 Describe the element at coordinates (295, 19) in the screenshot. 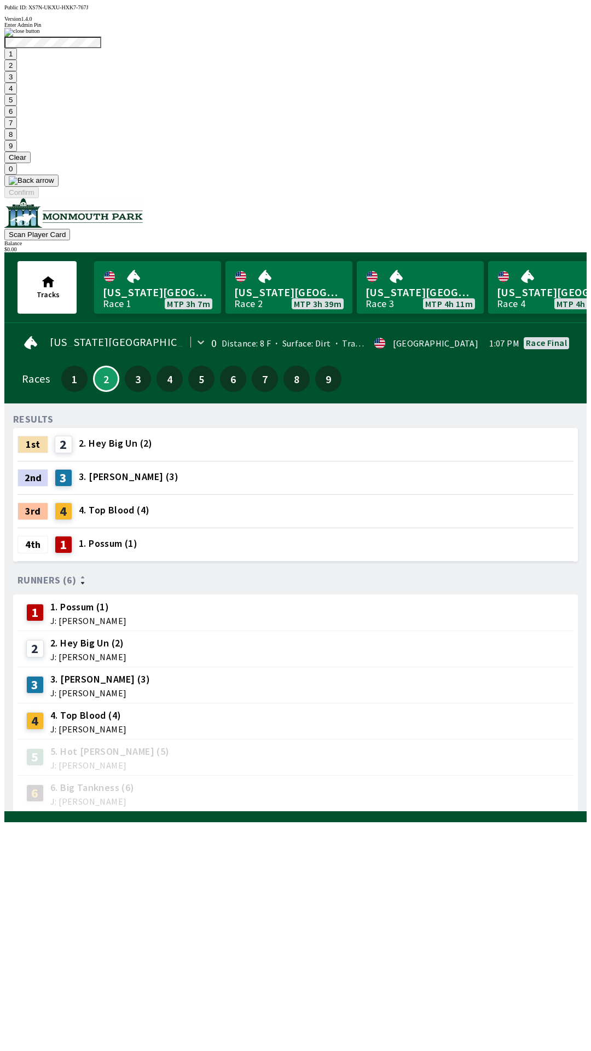

I see `div: Version 1.4.0` at that location.